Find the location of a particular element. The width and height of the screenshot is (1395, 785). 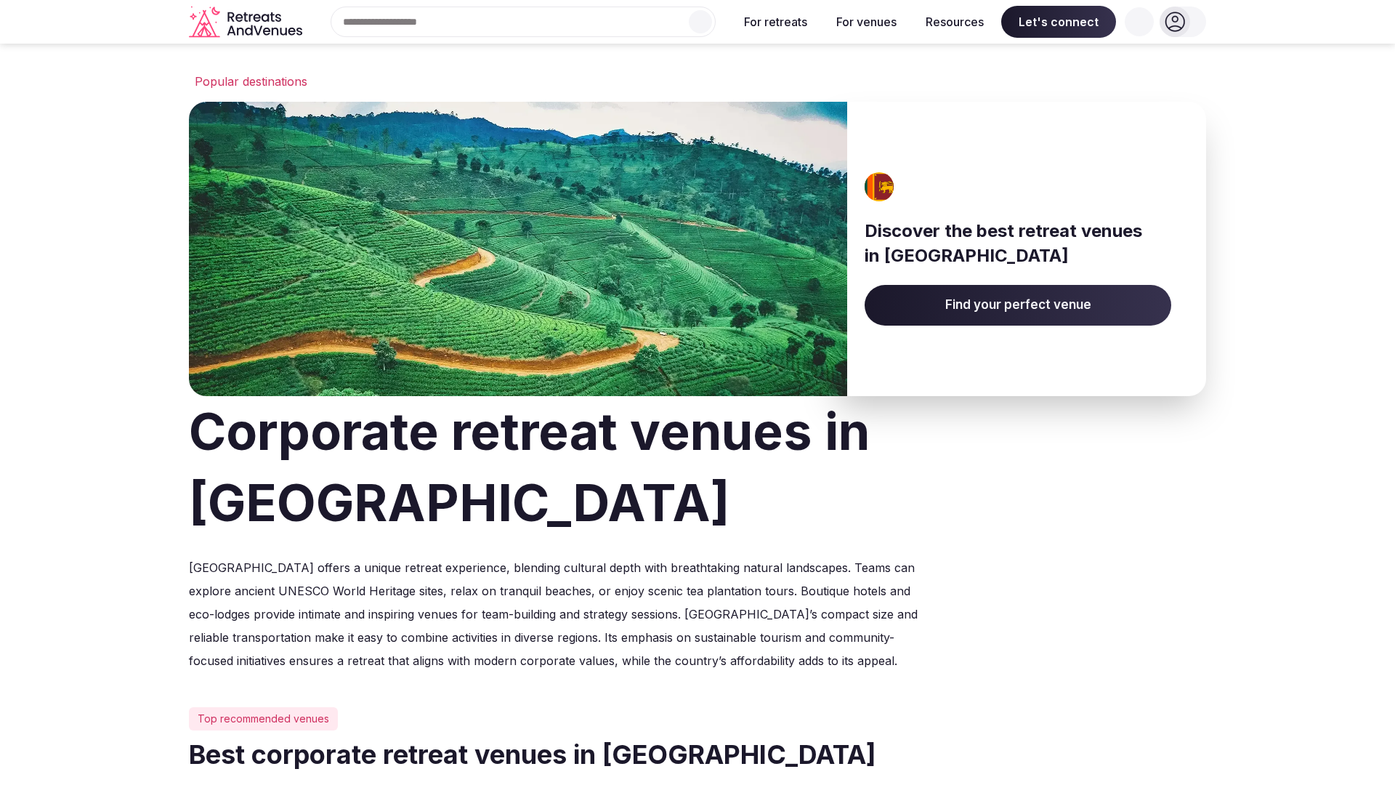

img: Banner image for Sri Lanka representative of the country is located at coordinates (518, 248).